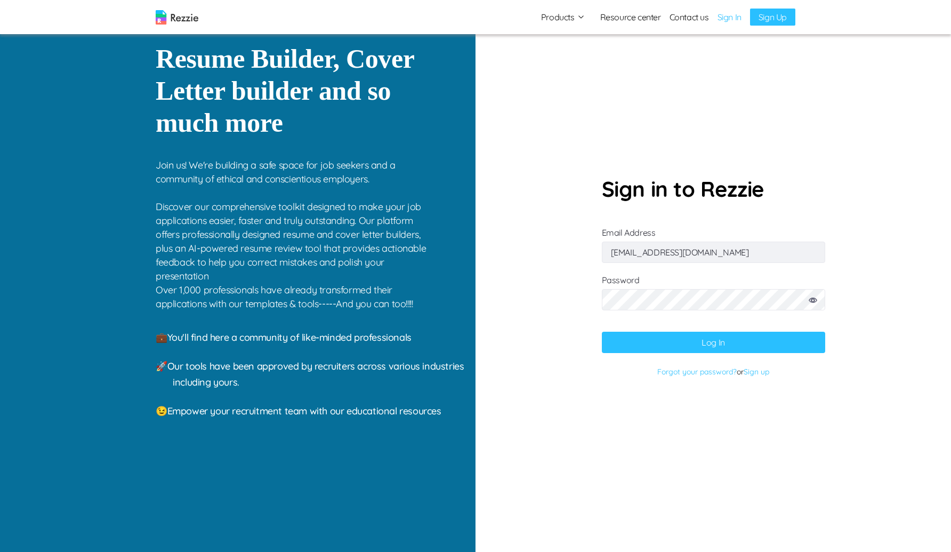 The width and height of the screenshot is (951, 552). Describe the element at coordinates (310, 374) in the screenshot. I see `span: 🚀 Our tools have been approved by recruiters across various industries including yours.` at that location.